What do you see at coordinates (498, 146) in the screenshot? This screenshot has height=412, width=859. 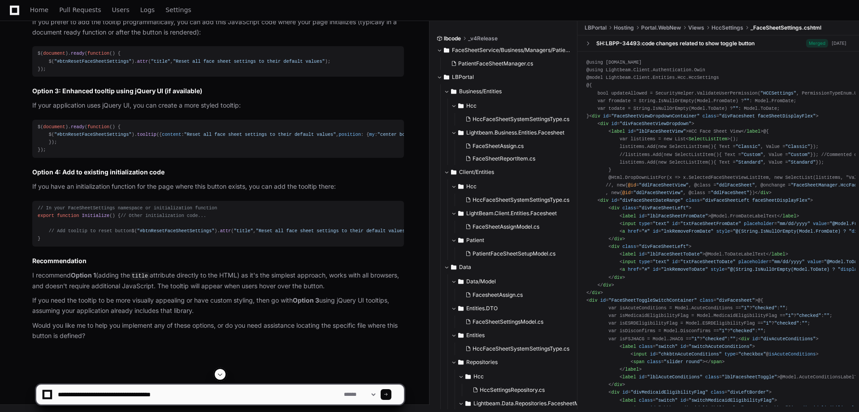 I see `span: FaceSheetAssign.cs` at bounding box center [498, 146].